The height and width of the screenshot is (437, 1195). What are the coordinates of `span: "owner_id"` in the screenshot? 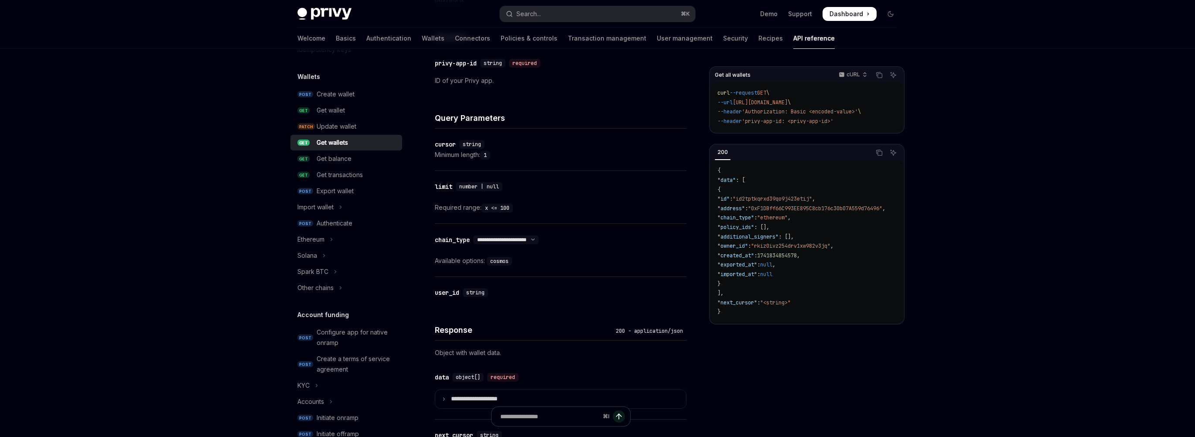 It's located at (732, 246).